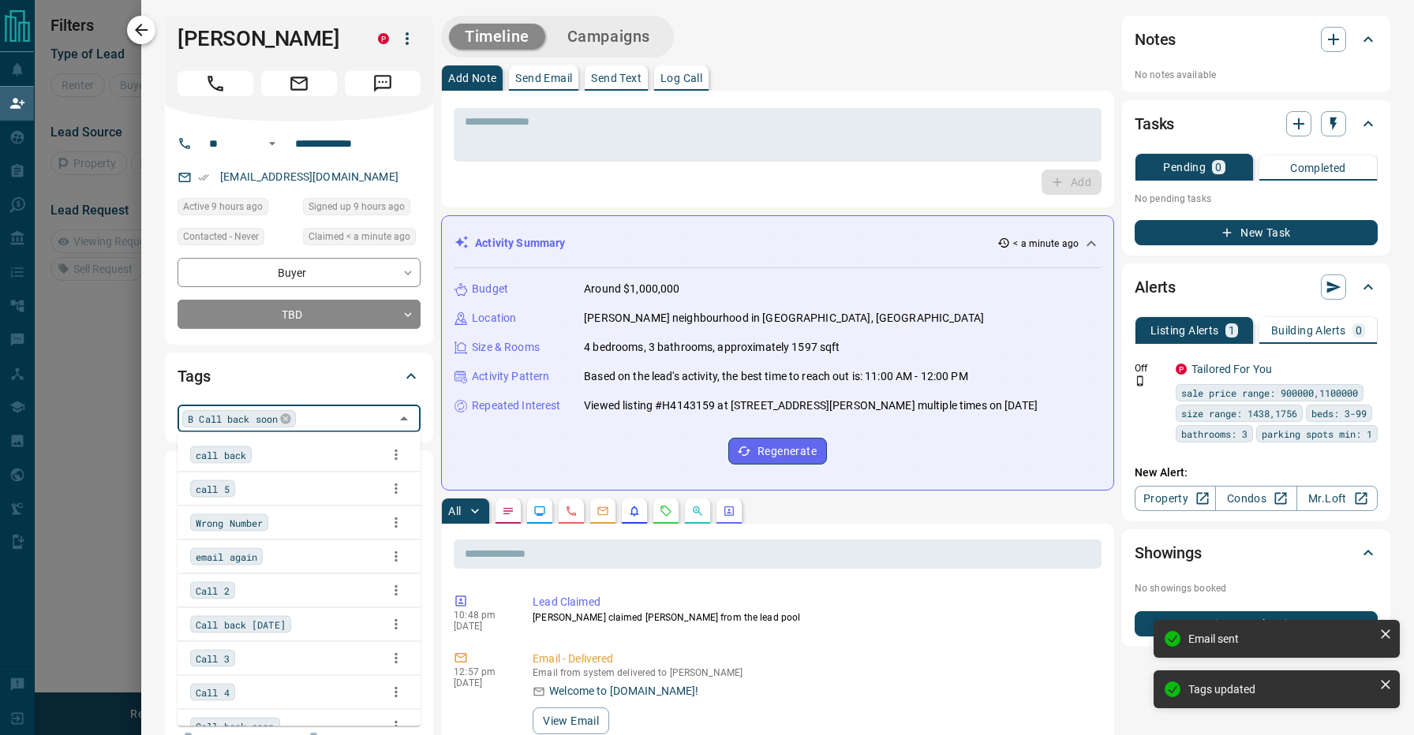  Describe the element at coordinates (490, 289) in the screenshot. I see `p: Budget` at that location.